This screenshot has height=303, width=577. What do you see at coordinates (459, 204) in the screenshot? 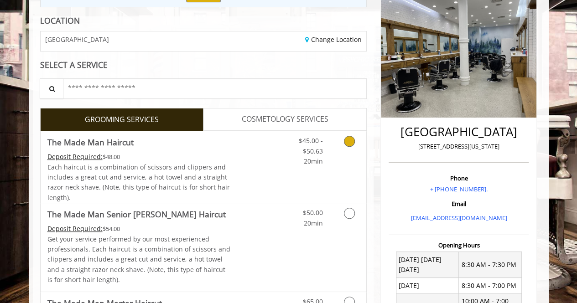
I see `h3: Email` at bounding box center [459, 204].